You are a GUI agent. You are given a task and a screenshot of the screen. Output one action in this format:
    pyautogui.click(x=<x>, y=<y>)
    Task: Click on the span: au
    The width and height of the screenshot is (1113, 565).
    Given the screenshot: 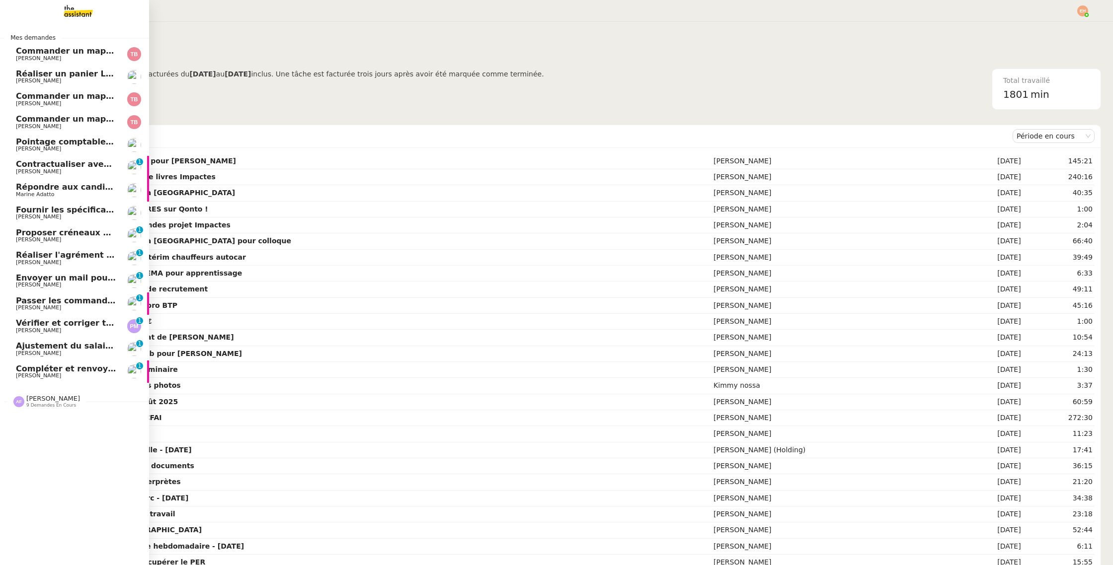 What is the action you would take?
    pyautogui.click(x=220, y=74)
    